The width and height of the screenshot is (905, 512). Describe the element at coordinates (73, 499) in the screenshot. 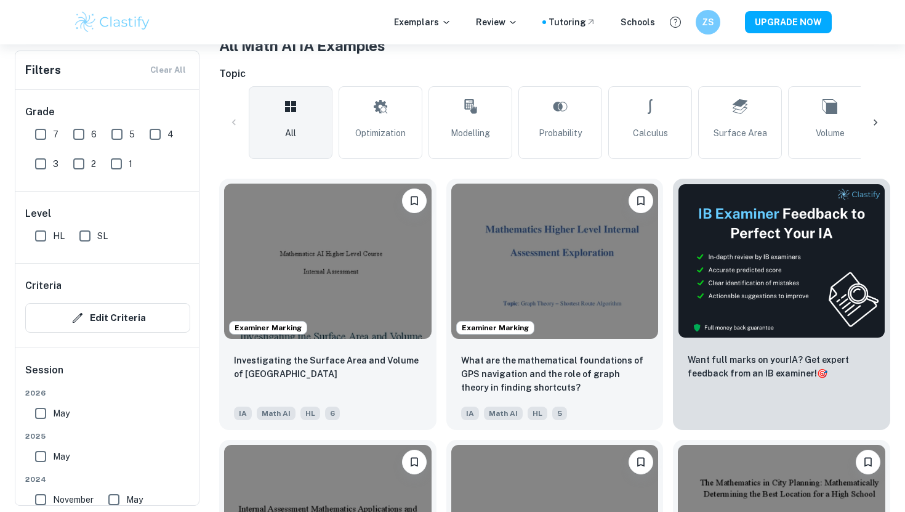

I see `span: November` at that location.